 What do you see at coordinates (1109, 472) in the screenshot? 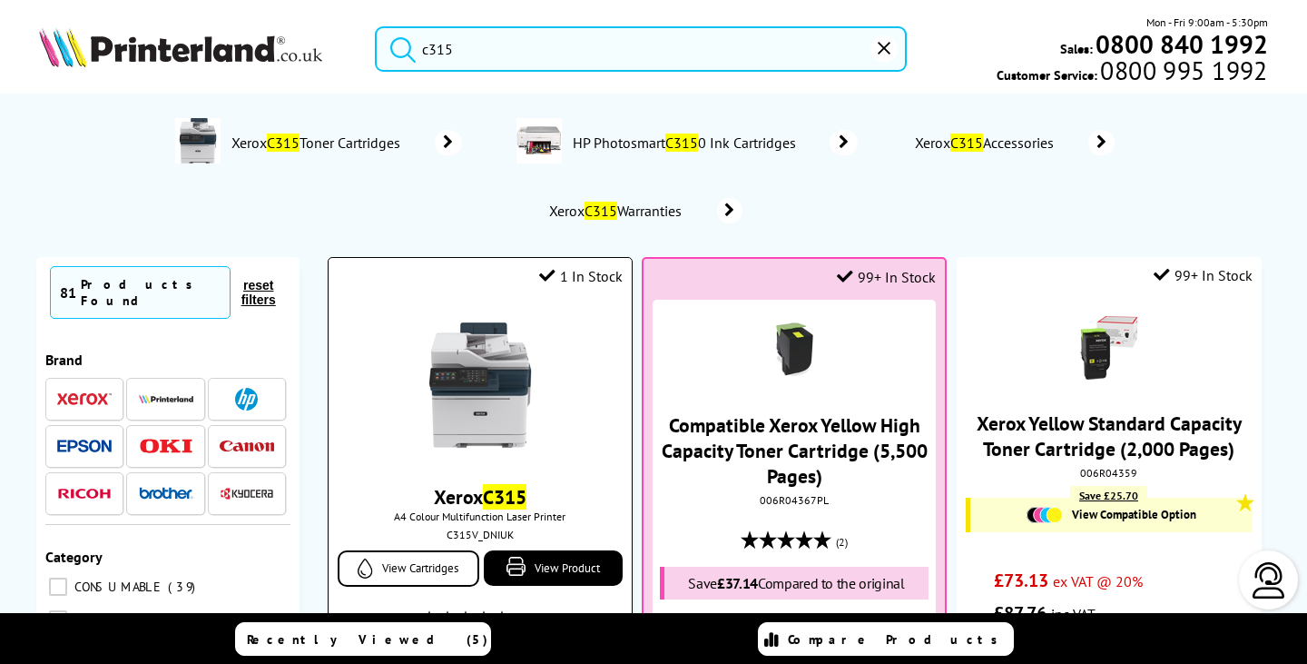
I see `div: 006R04359` at bounding box center [1109, 472].